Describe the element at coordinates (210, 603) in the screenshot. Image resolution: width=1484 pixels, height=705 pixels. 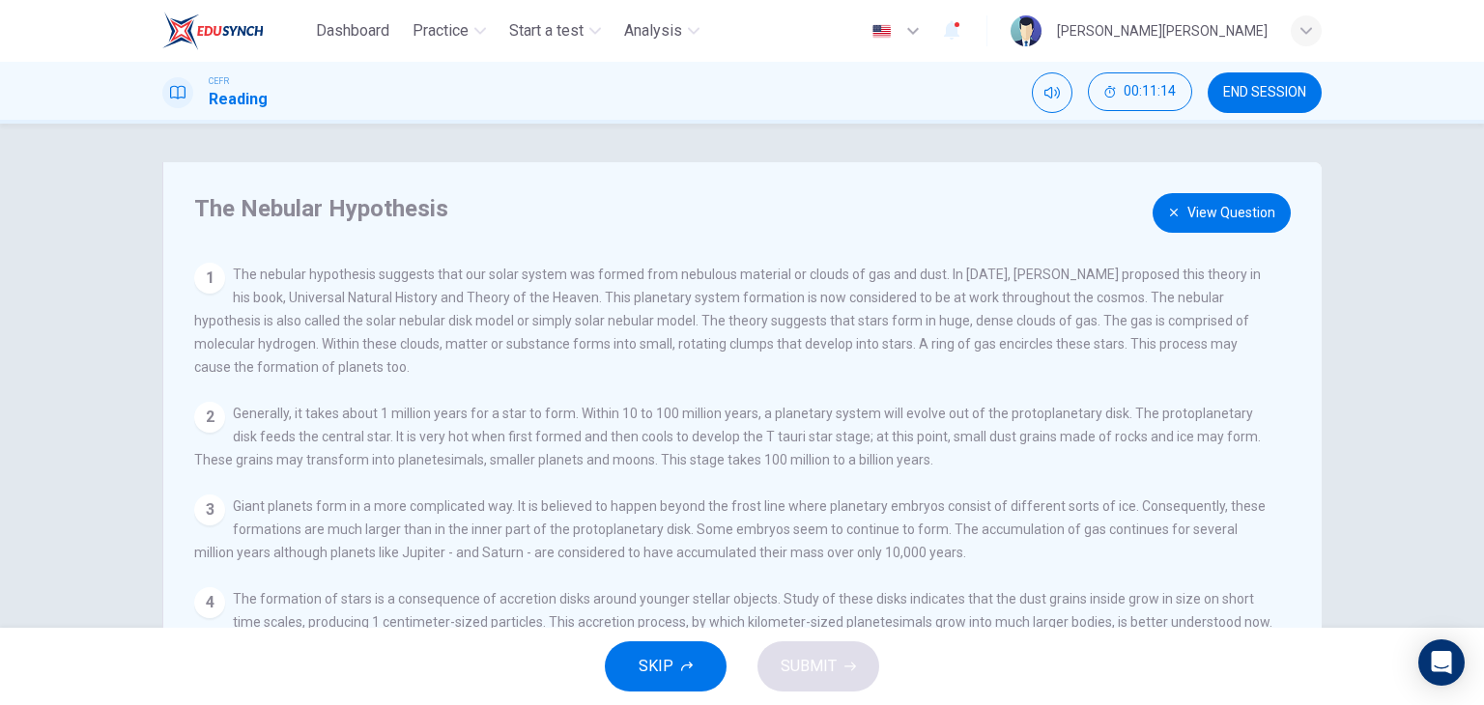
I see `div: 4` at that location.